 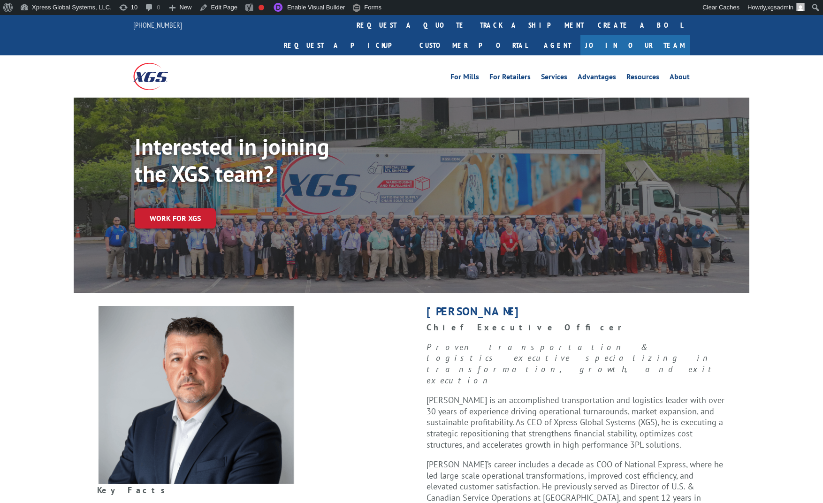 What do you see at coordinates (532, 25) in the screenshot?
I see `a: track a shipment` at bounding box center [532, 25].